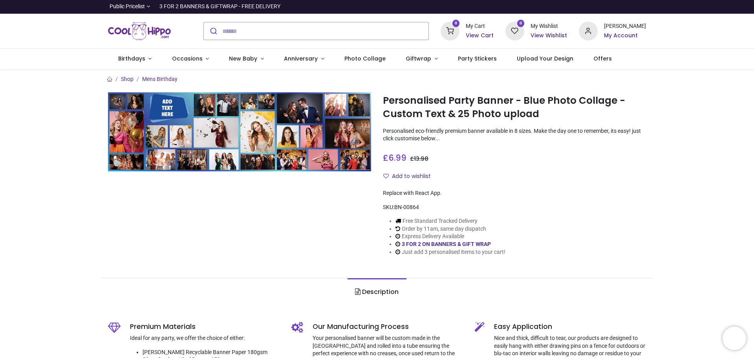  Describe the element at coordinates (220, 7) in the screenshot. I see `div: 3 FOR 2 BANNERS & GIFTWRAP - FREE DELIVERY` at that location.